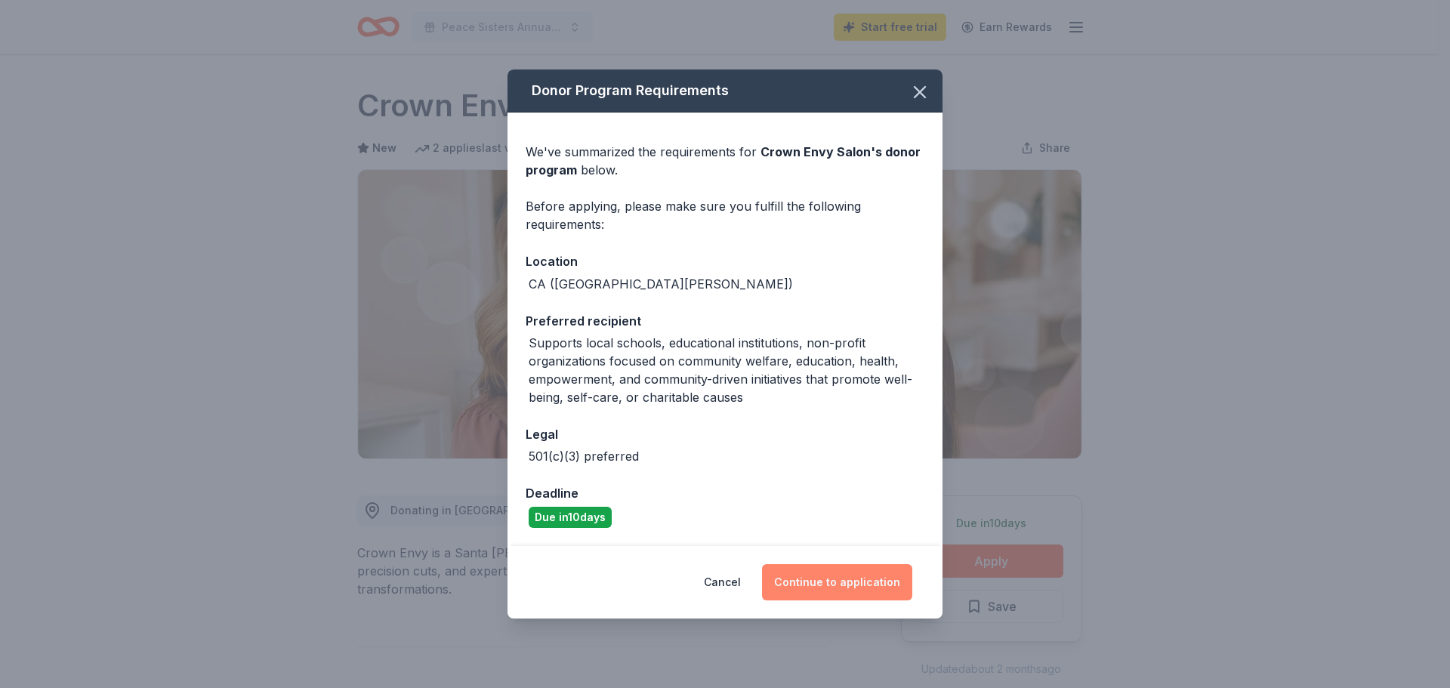 This screenshot has width=1450, height=688. I want to click on div: Before applying, please make sure you fulfill the following requirements:, so click(725, 215).